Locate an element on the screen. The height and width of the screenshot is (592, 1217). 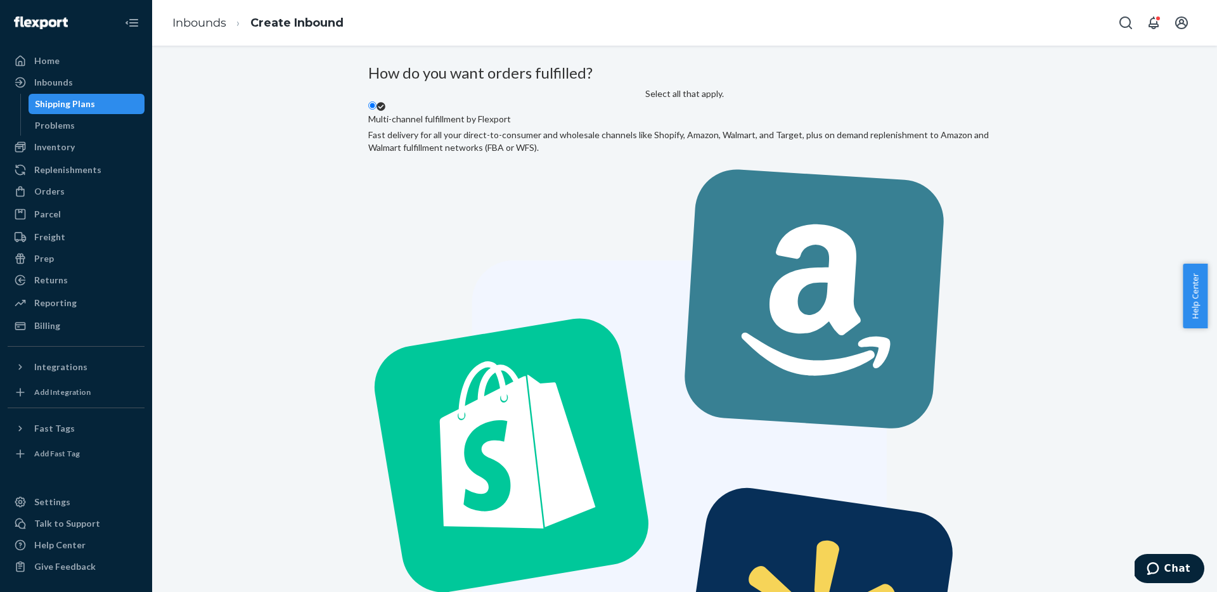
div: Fast delivery for all your direct-to-consumer and wholesale channels like Shopify, Amazon, Walmar... is located at coordinates (685, 141).